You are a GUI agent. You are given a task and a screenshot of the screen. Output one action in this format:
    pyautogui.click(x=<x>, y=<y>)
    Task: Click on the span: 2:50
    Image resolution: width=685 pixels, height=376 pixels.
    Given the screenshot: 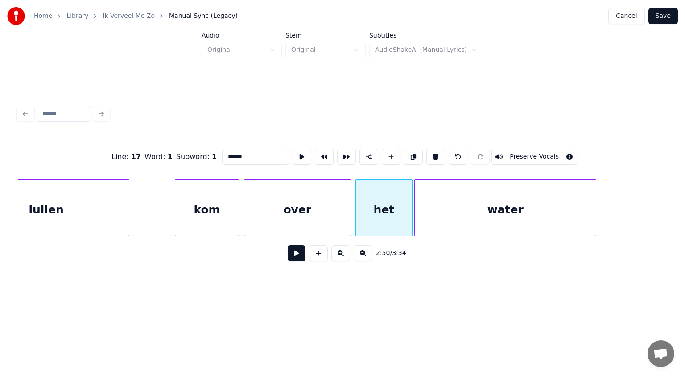 What is the action you would take?
    pyautogui.click(x=383, y=253)
    